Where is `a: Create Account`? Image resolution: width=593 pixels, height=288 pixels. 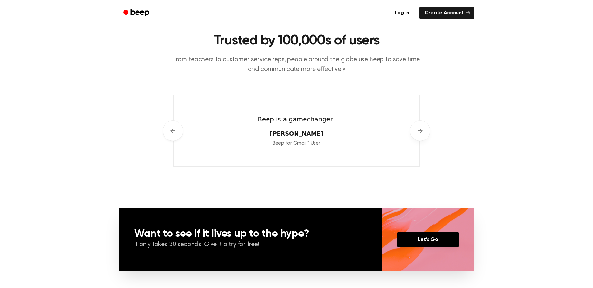 a: Create Account is located at coordinates (447, 13).